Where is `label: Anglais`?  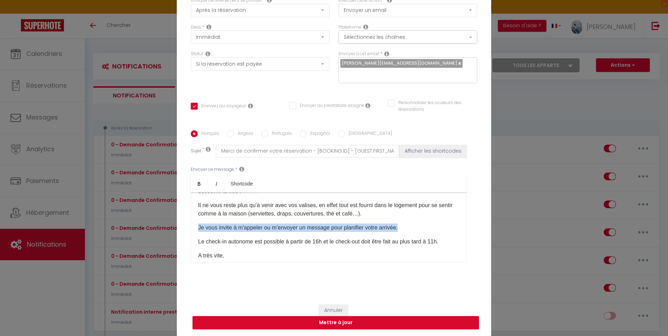 label: Anglais is located at coordinates (244, 134).